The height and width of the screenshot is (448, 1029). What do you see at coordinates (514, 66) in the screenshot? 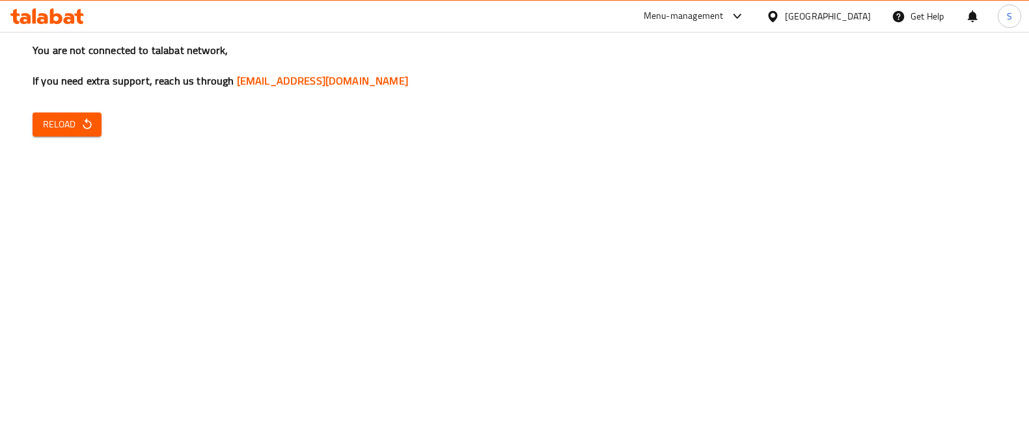
I see `h3: You are not connected to talabat network, If you need extra support, reach us through` at bounding box center [514, 66].